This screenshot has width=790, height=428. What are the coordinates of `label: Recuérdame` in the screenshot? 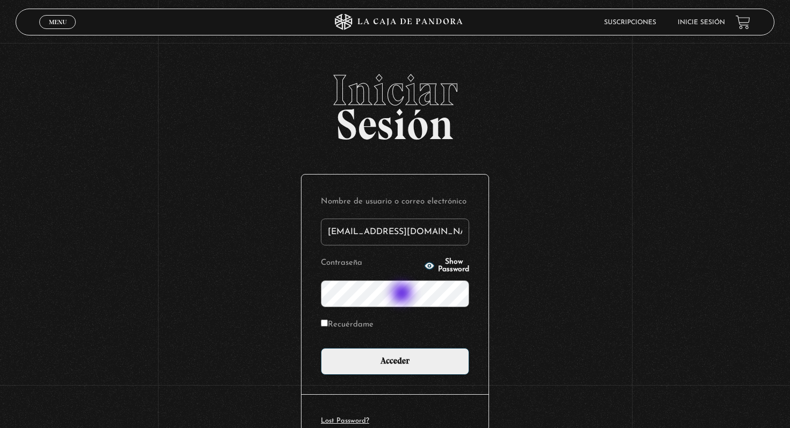 It's located at (347, 325).